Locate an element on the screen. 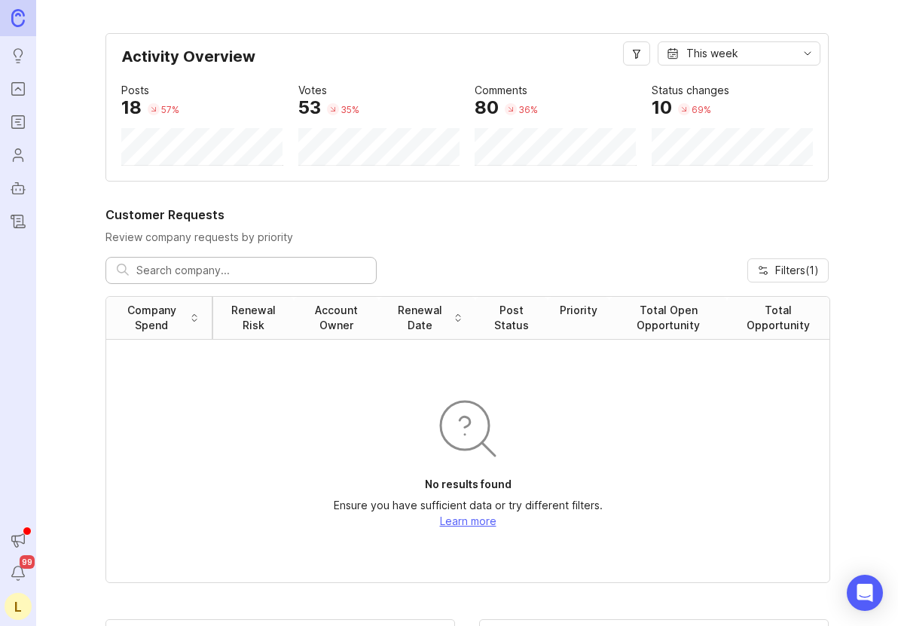 Image resolution: width=898 pixels, height=626 pixels. div: Posts is located at coordinates (135, 90).